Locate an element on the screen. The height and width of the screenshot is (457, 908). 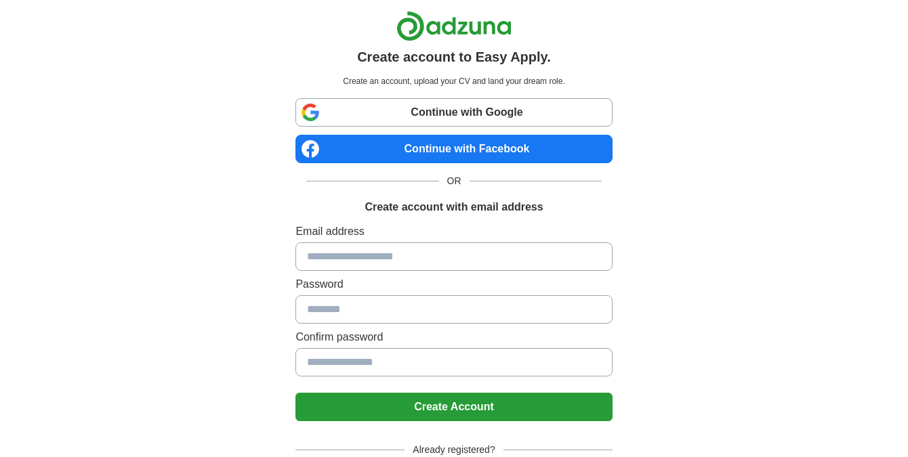
h1: Create account with email address is located at coordinates (453, 207).